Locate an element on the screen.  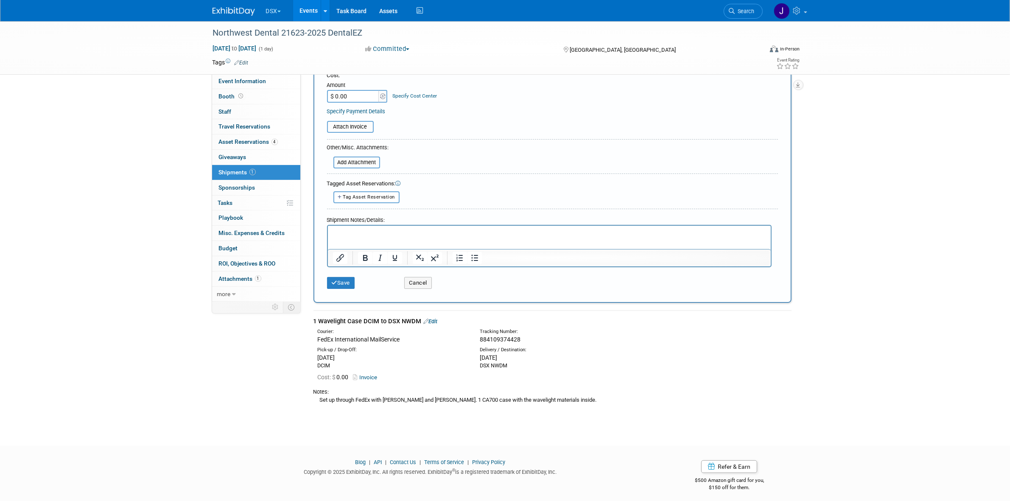
div: Tracking Number: is located at coordinates (575, 332).